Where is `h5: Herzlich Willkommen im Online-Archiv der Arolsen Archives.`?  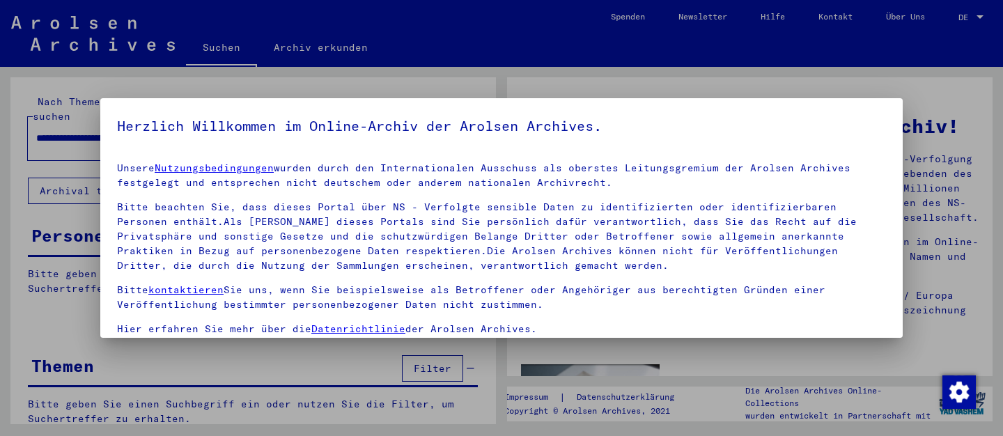
h5: Herzlich Willkommen im Online-Archiv der Arolsen Archives. is located at coordinates (501, 126).